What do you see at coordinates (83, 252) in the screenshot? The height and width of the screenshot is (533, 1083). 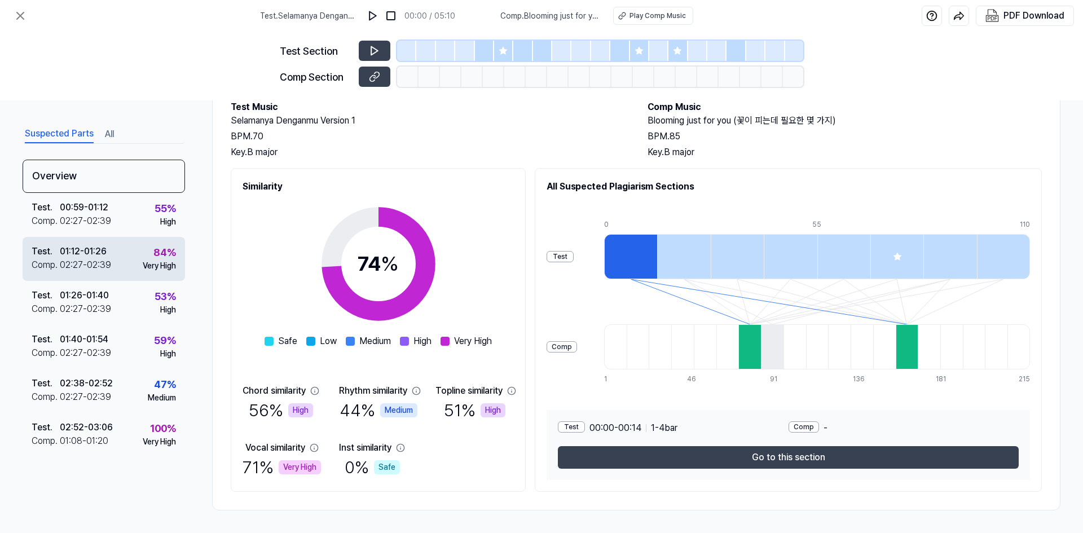 I see `div: 01:12 - 01:26` at bounding box center [83, 252].